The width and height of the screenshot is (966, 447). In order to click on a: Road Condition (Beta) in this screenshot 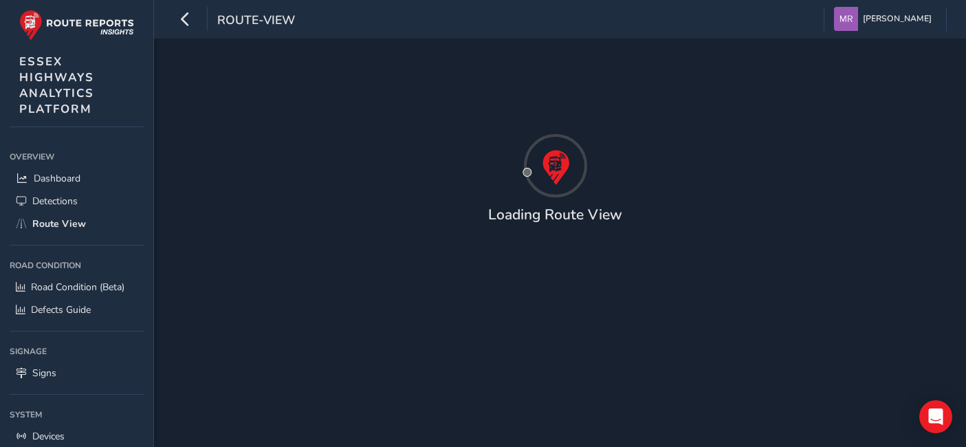, I will do `click(76, 287)`.